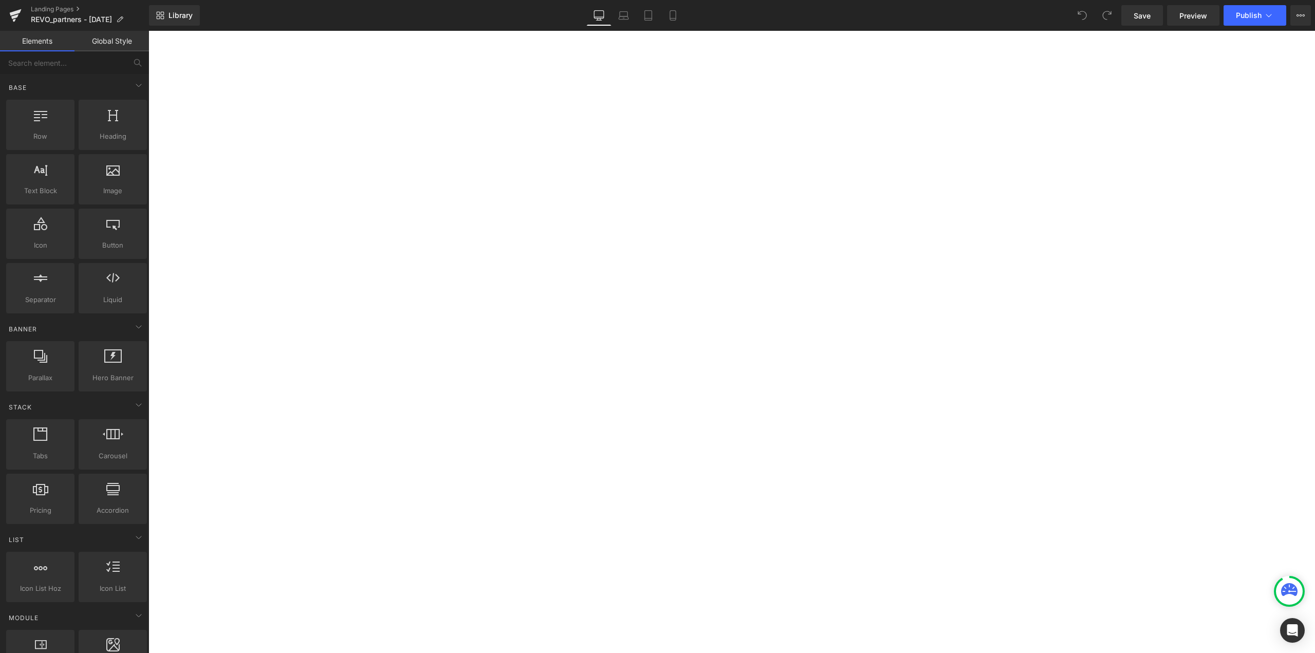 The image size is (1315, 653). Describe the element at coordinates (624, 15) in the screenshot. I see `a: Laptop` at that location.